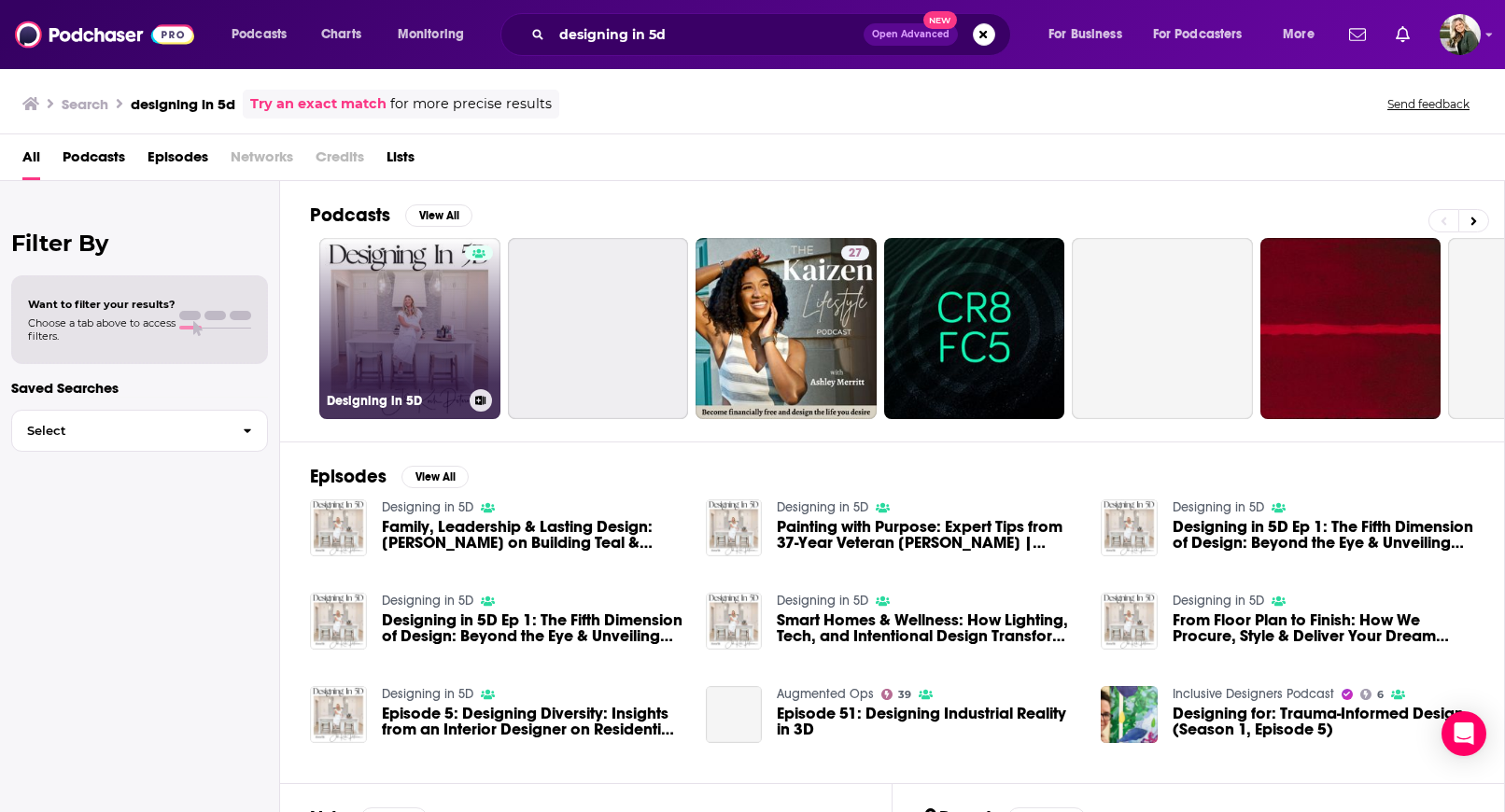 Image resolution: width=1505 pixels, height=812 pixels. Describe the element at coordinates (733, 528) in the screenshot. I see `img: Painting with Purpose: Expert Tips from 37-Year Veteran Brian Young | Designing in 5D` at that location.